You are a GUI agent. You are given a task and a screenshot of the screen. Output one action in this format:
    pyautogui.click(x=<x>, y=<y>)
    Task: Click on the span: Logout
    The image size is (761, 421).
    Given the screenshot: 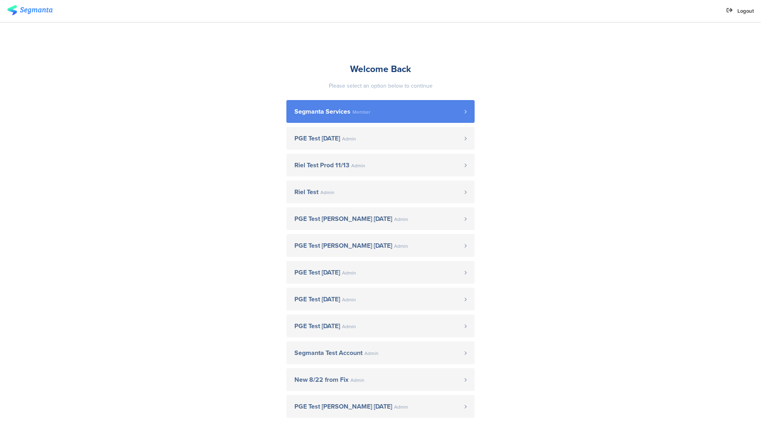 What is the action you would take?
    pyautogui.click(x=745, y=11)
    